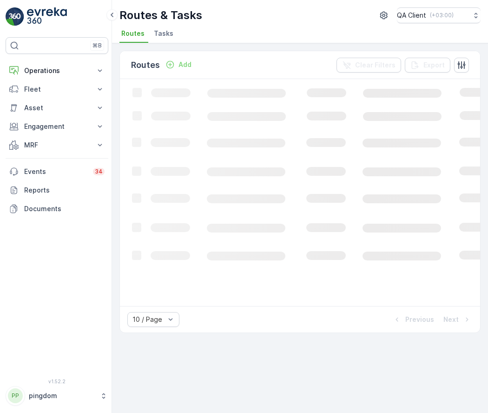 The height and width of the screenshot is (413, 488). What do you see at coordinates (62, 395) in the screenshot?
I see `p: pingdom` at bounding box center [62, 395].